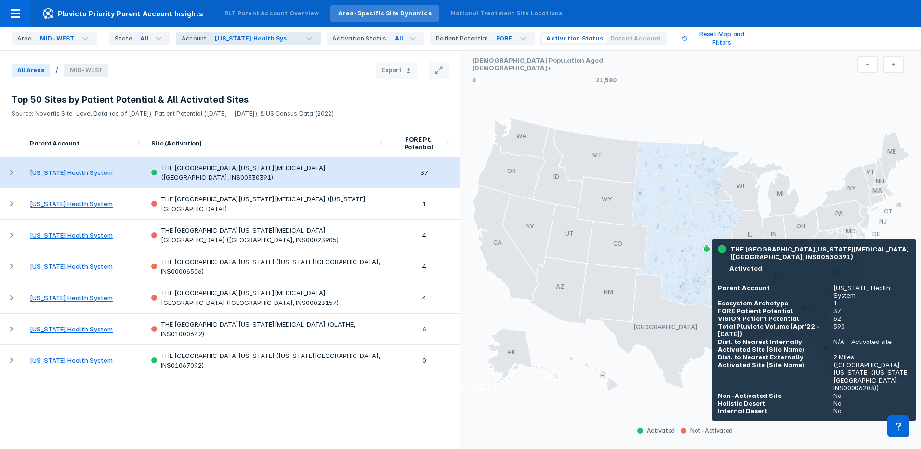 The width and height of the screenshot is (921, 449). I want to click on div: Activation Status, so click(361, 39).